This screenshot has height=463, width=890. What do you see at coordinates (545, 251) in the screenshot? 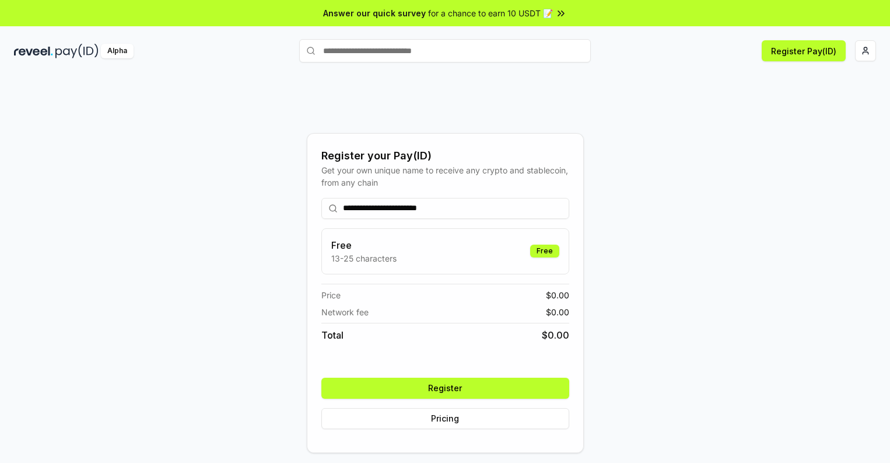
I see `div: Free` at bounding box center [545, 251].